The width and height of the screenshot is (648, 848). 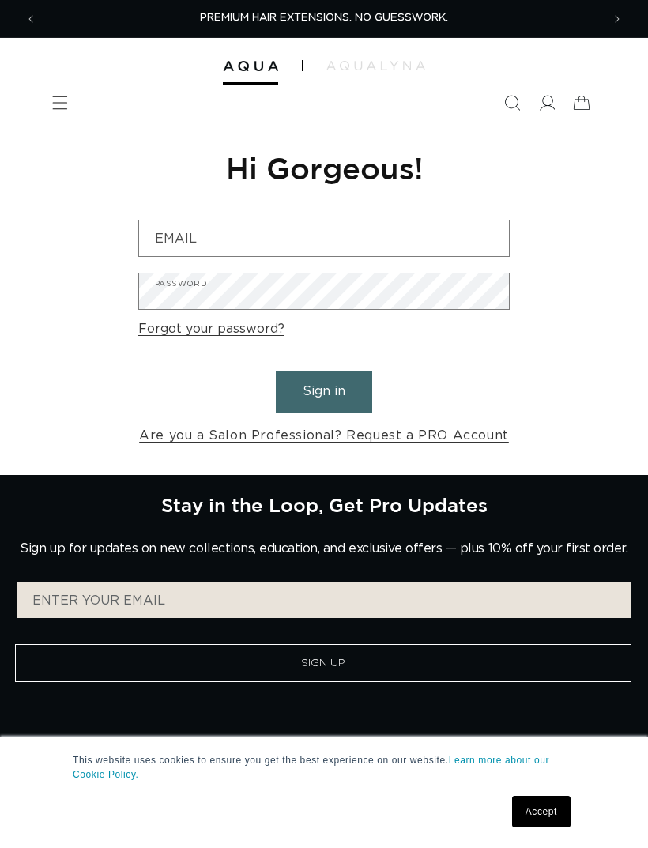 What do you see at coordinates (324, 391) in the screenshot?
I see `button: Sign in` at bounding box center [324, 391].